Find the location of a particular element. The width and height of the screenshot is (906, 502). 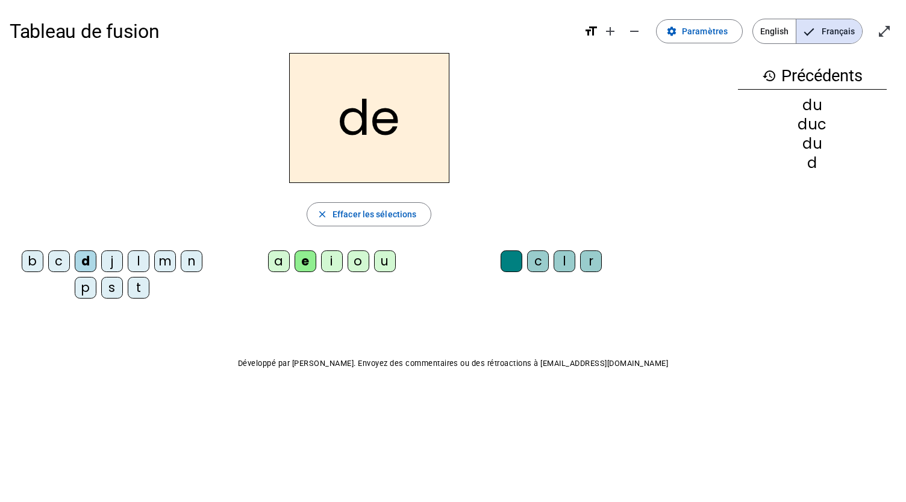

div: j is located at coordinates (112, 261).